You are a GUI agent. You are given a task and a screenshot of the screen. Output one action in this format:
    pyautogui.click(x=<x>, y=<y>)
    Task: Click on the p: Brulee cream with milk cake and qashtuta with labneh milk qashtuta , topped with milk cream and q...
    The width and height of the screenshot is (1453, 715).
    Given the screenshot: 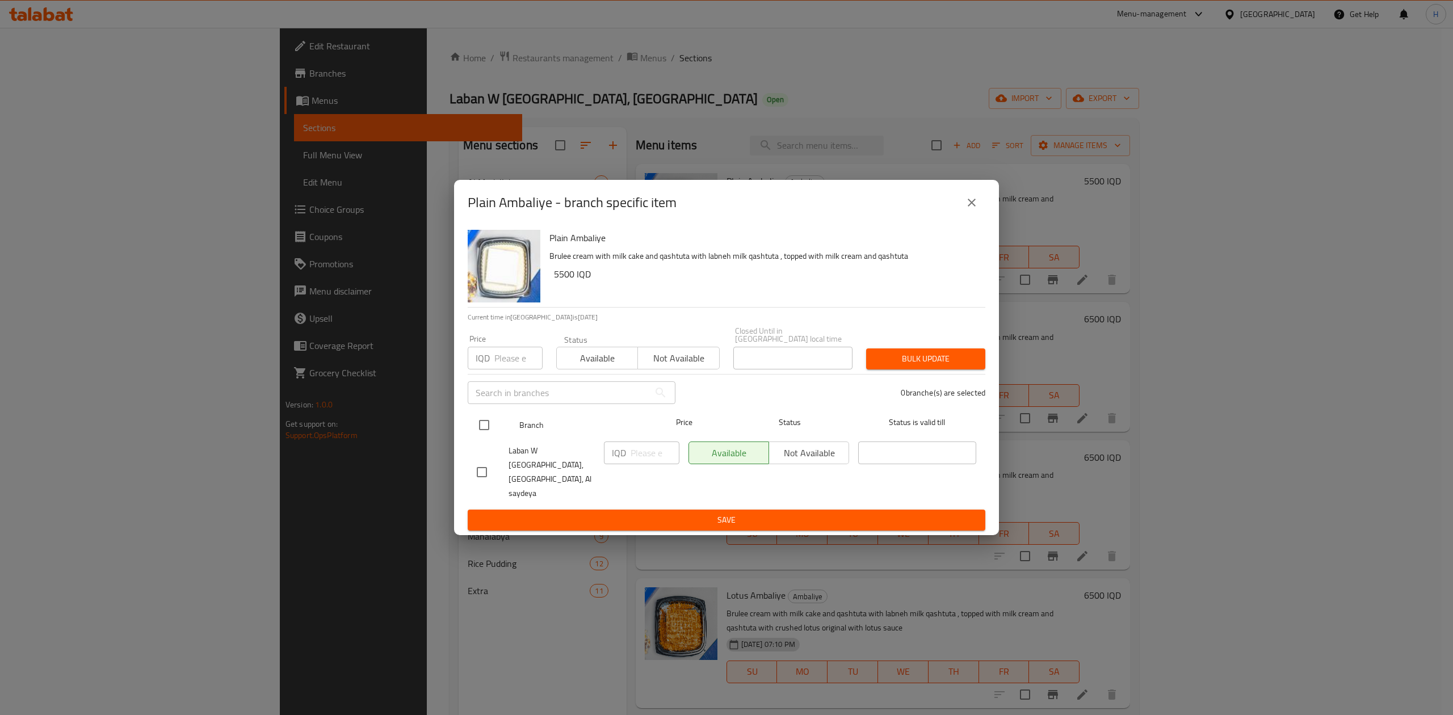 What is the action you would take?
    pyautogui.click(x=763, y=256)
    